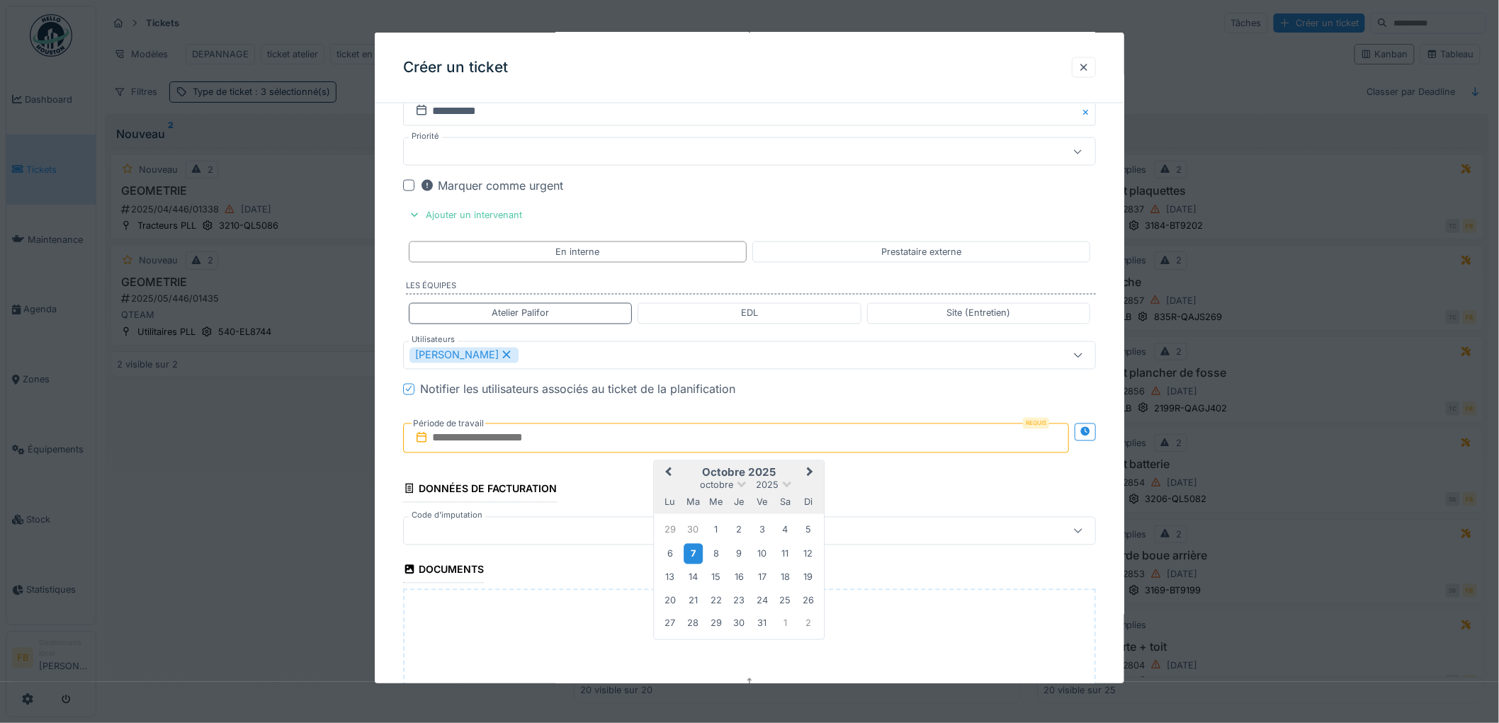 This screenshot has height=723, width=1499. Describe the element at coordinates (751, 288) in the screenshot. I see `label: Les équipes` at that location.